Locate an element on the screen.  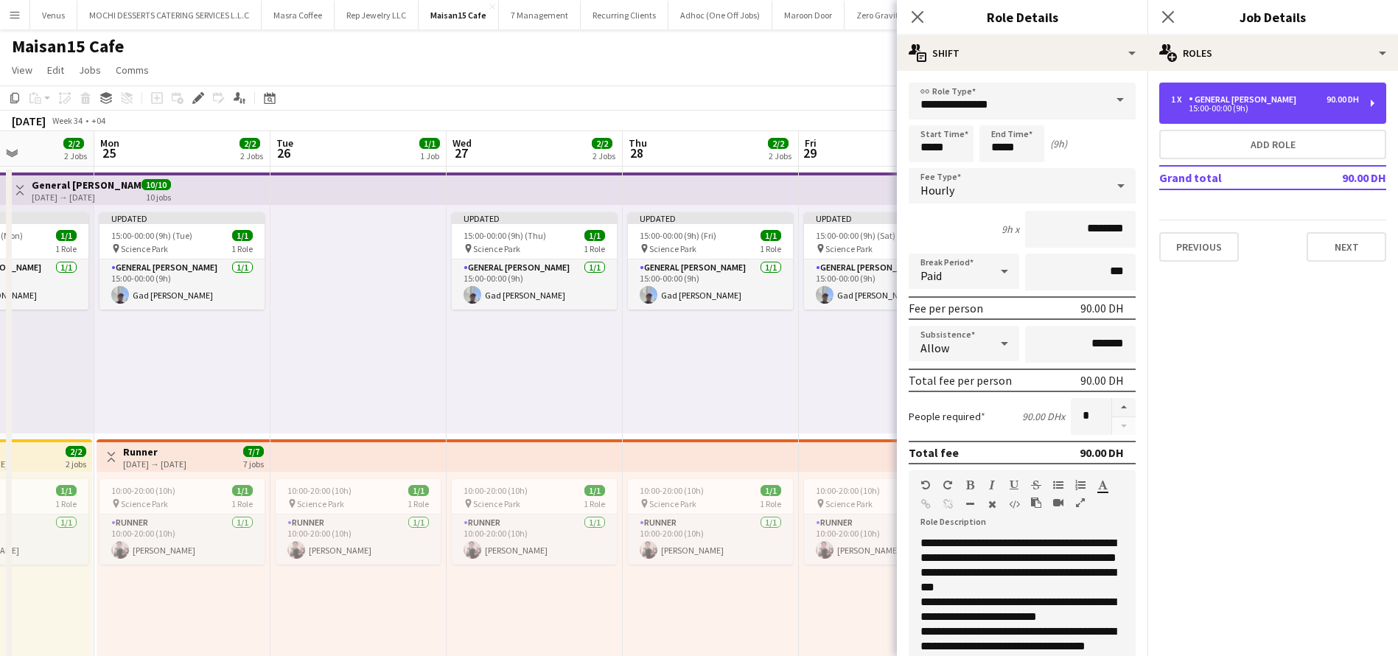
div: 15:00-00:00 (9h) is located at coordinates (1265, 108).